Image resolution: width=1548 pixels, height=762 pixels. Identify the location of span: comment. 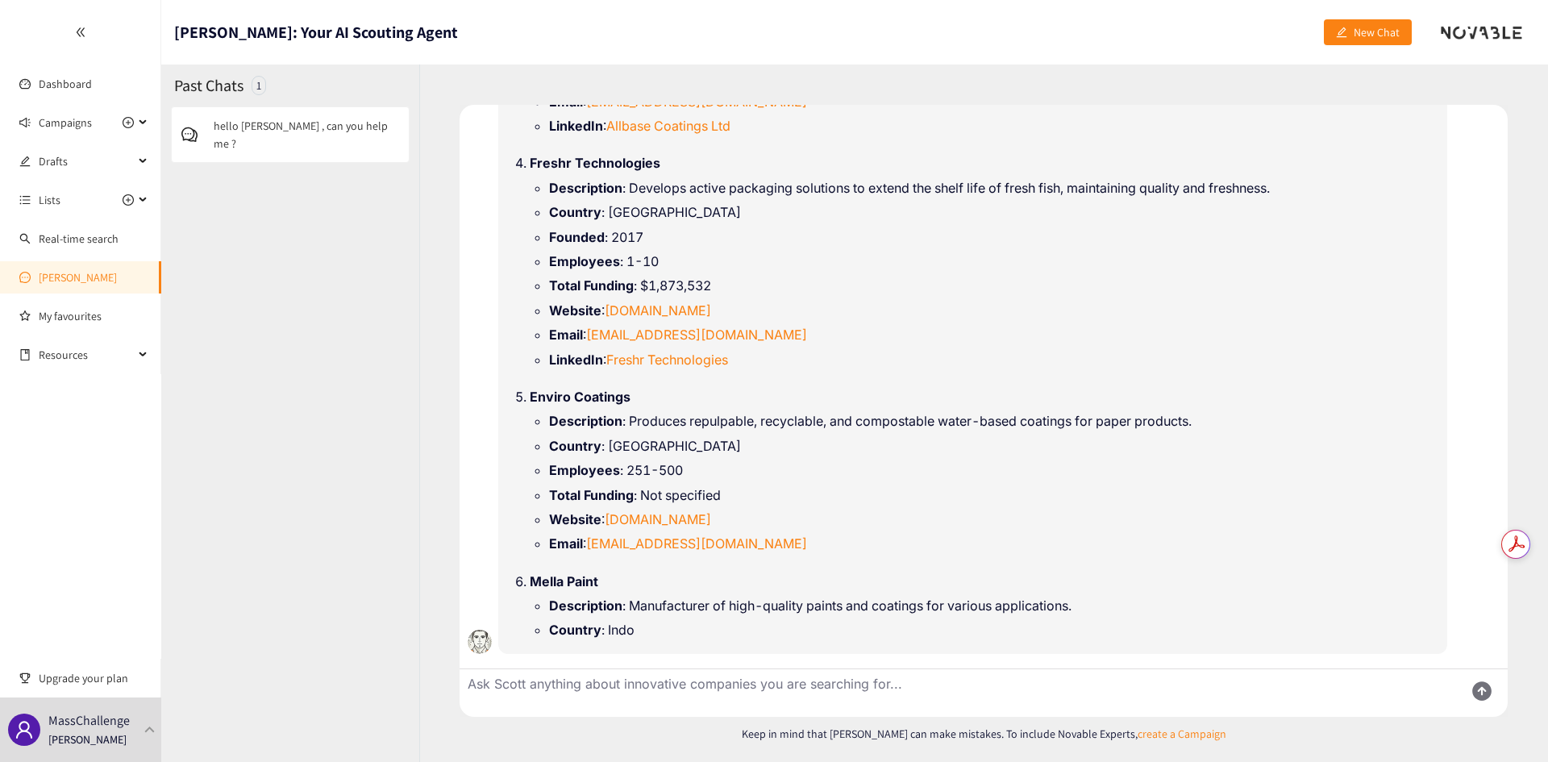
(197, 135).